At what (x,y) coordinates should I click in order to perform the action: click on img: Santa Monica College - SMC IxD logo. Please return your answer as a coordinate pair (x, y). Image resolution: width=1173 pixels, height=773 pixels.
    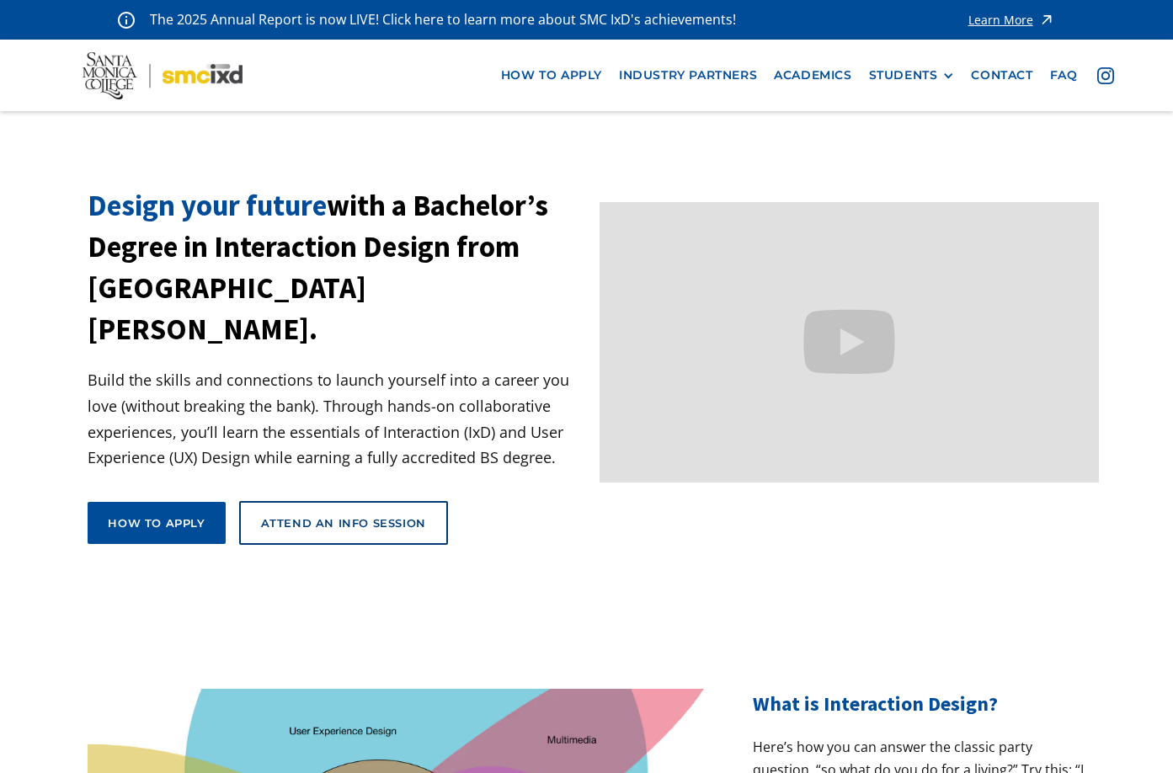
    Looking at the image, I should click on (163, 76).